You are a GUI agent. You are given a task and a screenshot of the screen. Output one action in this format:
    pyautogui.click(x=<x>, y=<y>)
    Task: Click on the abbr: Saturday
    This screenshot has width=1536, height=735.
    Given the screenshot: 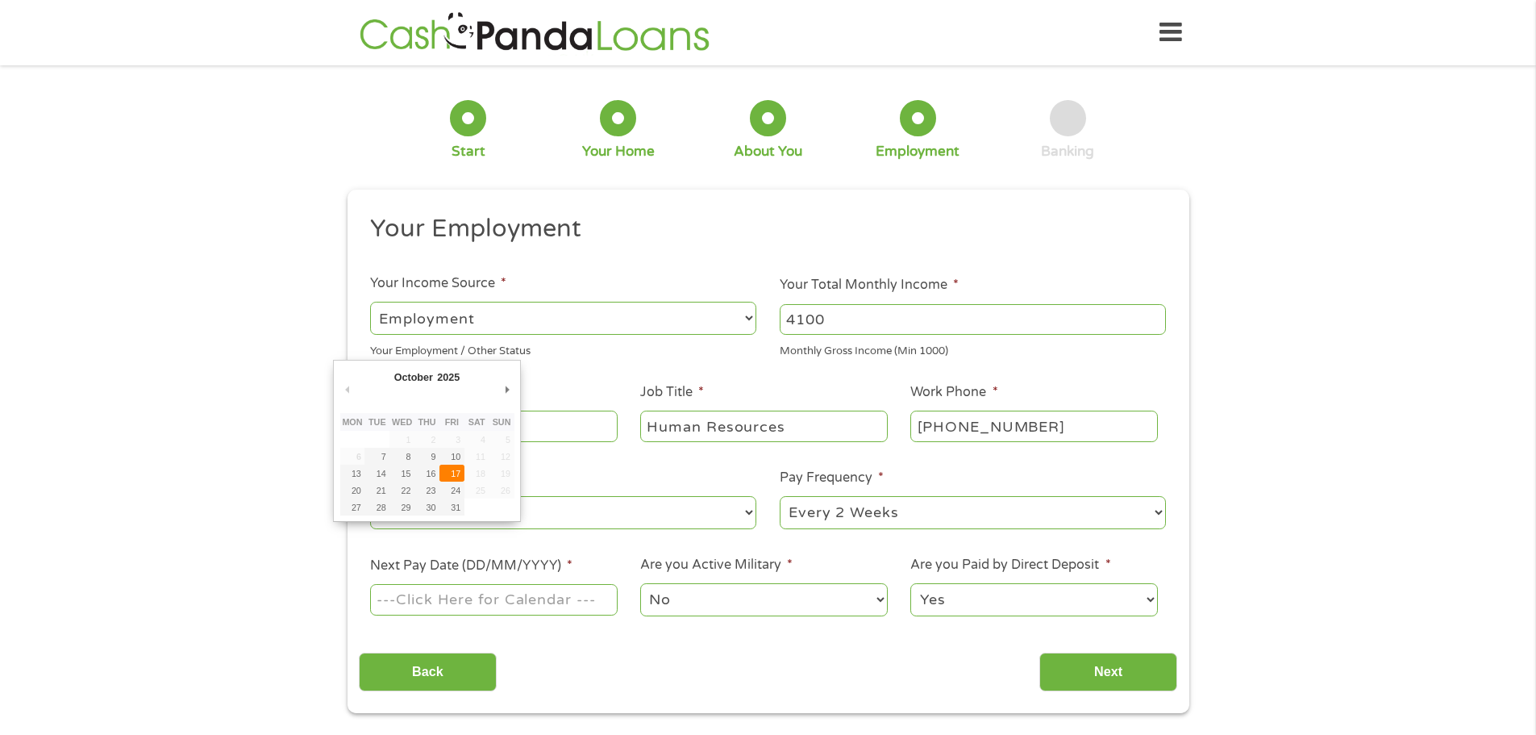 What is the action you would take?
    pyautogui.click(x=477, y=422)
    